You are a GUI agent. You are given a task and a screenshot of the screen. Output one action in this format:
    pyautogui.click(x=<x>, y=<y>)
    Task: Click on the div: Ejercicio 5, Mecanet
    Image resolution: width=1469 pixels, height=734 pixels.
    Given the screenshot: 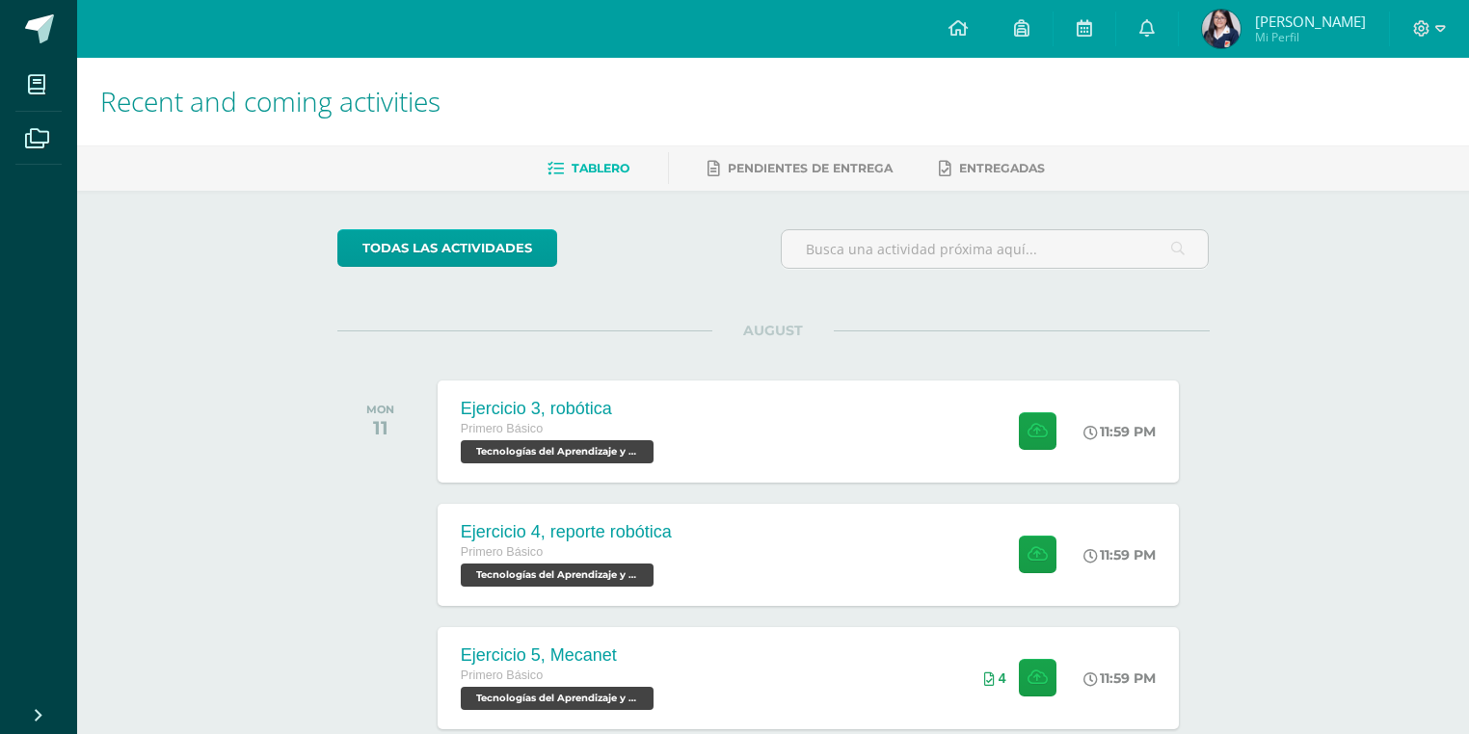 What is the action you would take?
    pyautogui.click(x=559, y=655)
    